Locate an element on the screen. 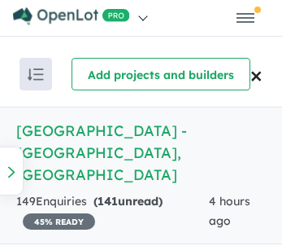 The height and width of the screenshot is (246, 282). img: sort.svg is located at coordinates (36, 74).